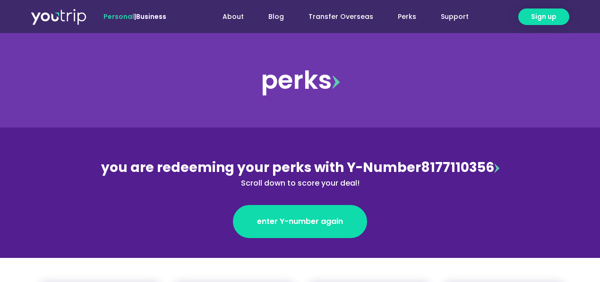 Image resolution: width=600 pixels, height=282 pixels. I want to click on a: Business, so click(151, 17).